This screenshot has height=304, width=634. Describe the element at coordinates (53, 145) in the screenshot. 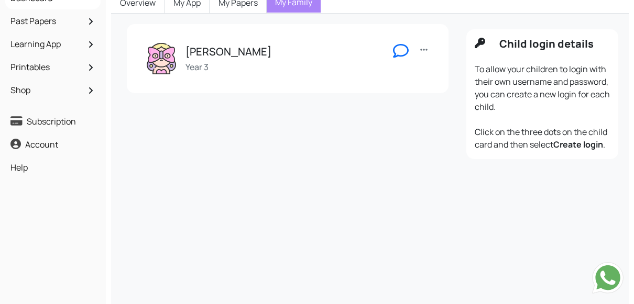

I see `a: Account` at that location.